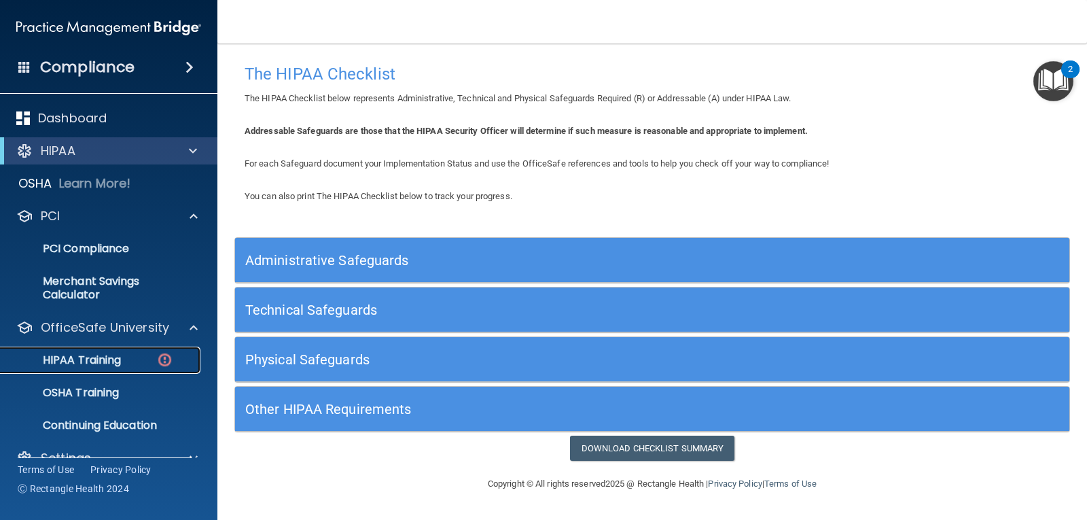  What do you see at coordinates (107, 328) in the screenshot?
I see `a: OfficeSafe University` at bounding box center [107, 328].